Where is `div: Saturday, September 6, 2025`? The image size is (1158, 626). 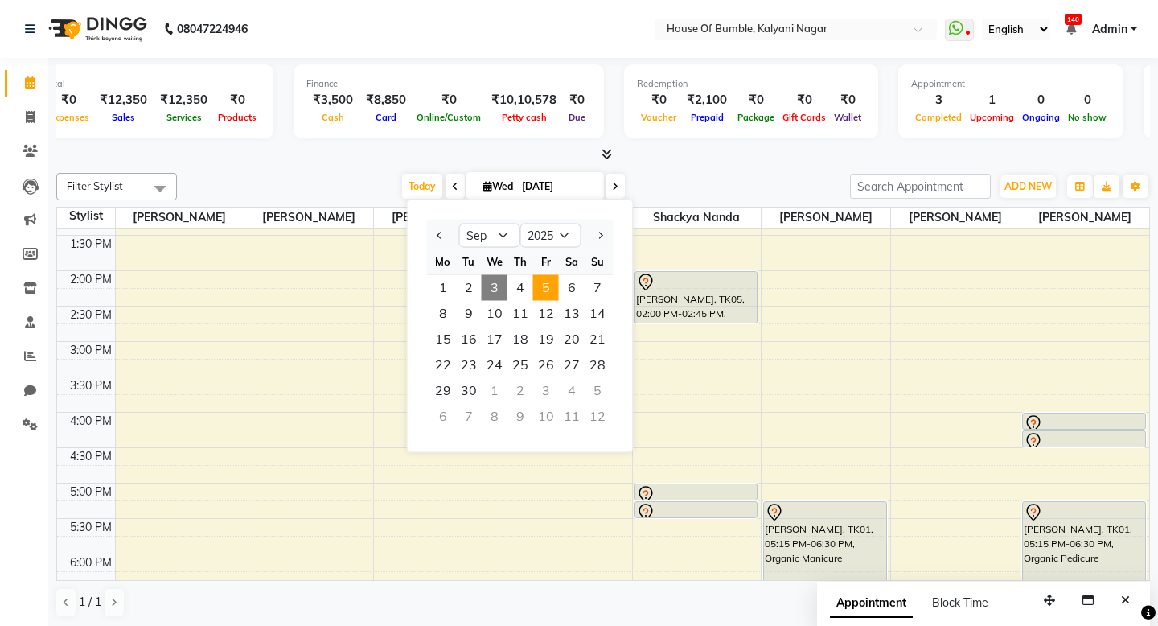 div: Saturday, September 6, 2025 is located at coordinates (572, 288).